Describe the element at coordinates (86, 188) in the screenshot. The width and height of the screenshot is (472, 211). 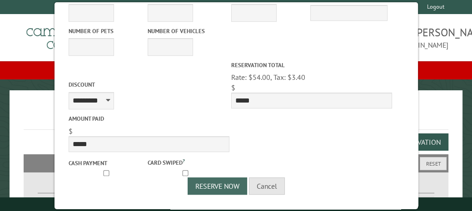
I see `label: Dates` at that location.